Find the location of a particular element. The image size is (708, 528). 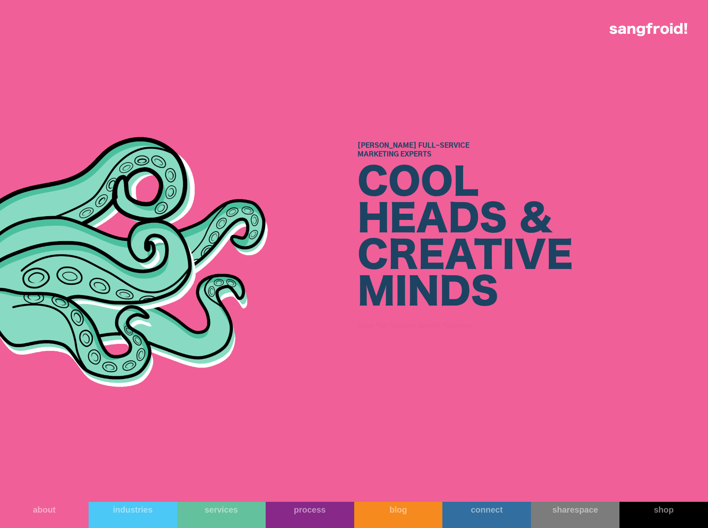

div: blog is located at coordinates (398, 510).